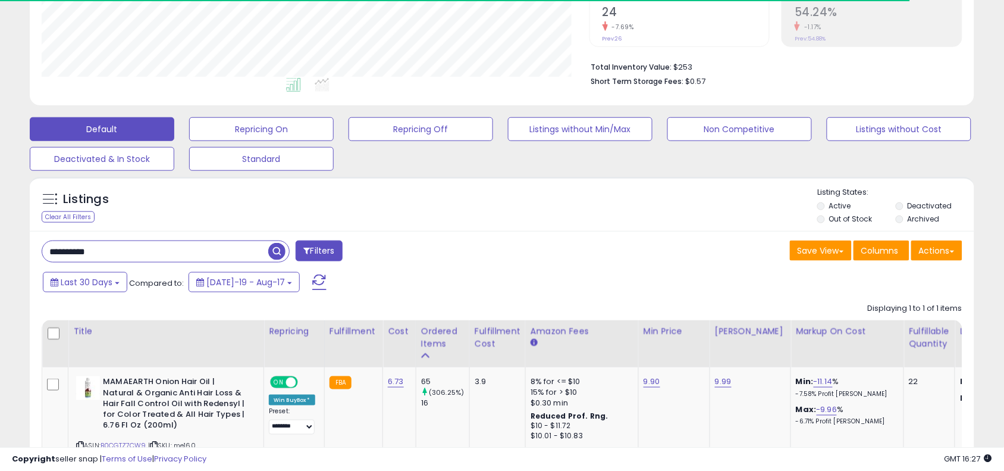 This screenshot has width=1004, height=471. What do you see at coordinates (580, 403) in the screenshot?
I see `div: $0.30 min` at bounding box center [580, 403].